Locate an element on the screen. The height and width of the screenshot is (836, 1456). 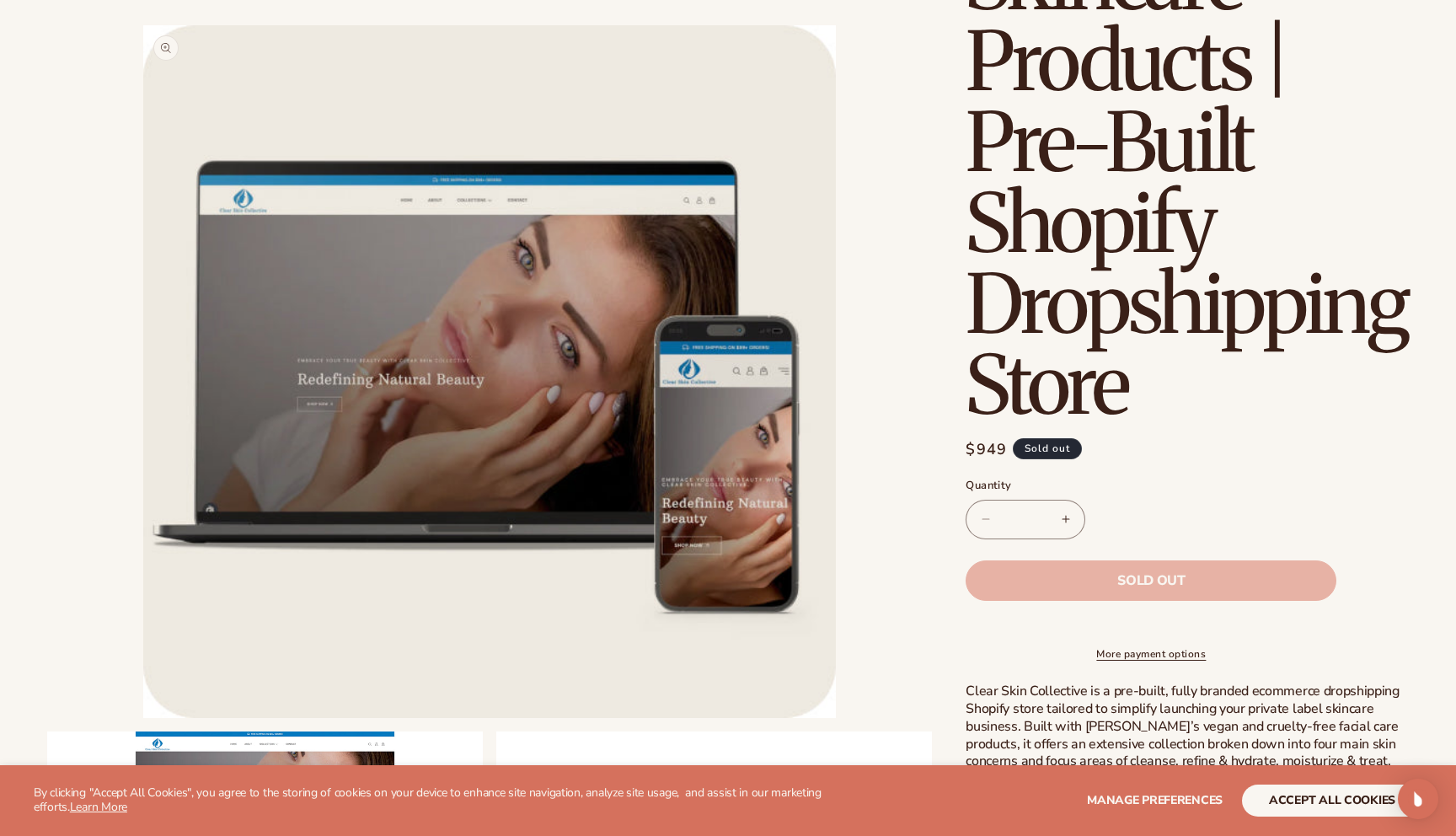
div: Open Intercom Messenger is located at coordinates (1419, 800).